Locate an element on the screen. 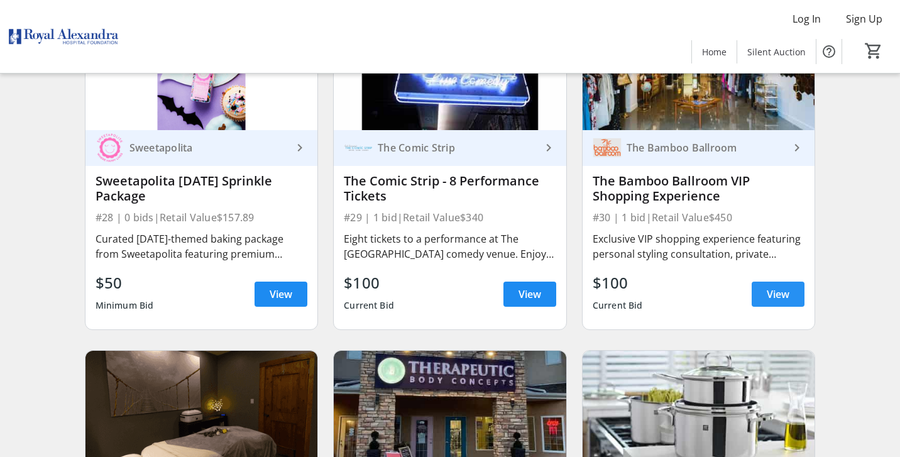 This screenshot has height=457, width=900. button: Sign Up is located at coordinates (865, 19).